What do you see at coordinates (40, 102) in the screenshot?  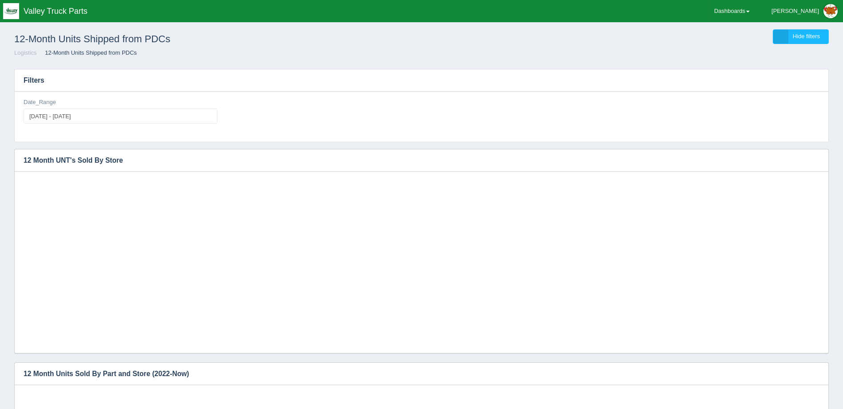 I see `label: Date_Range` at bounding box center [40, 102].